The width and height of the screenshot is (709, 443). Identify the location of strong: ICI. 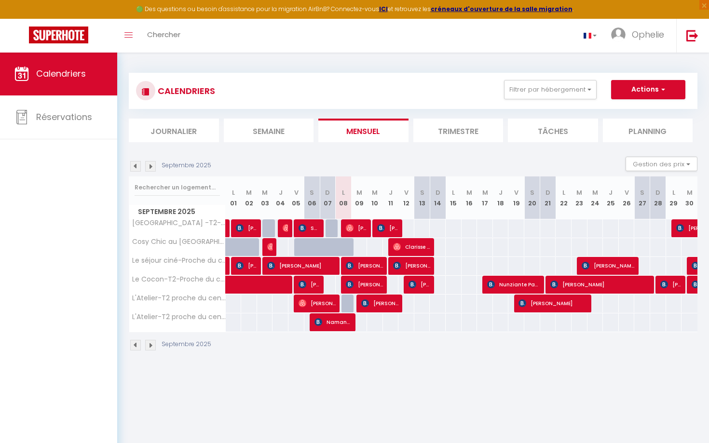
(383, 9).